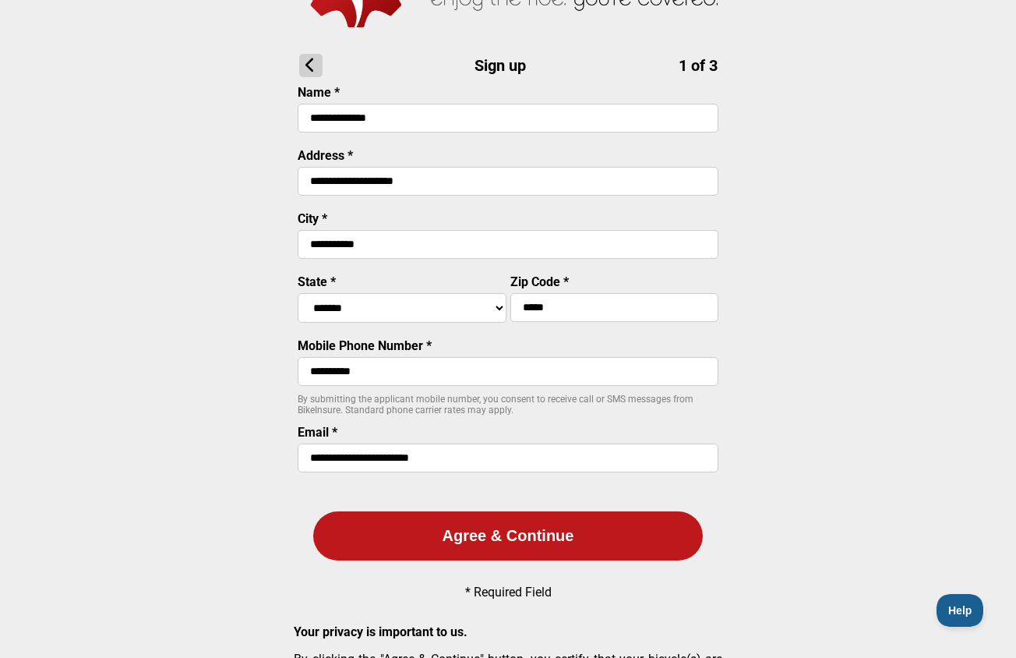  I want to click on label: Email *, so click(317, 432).